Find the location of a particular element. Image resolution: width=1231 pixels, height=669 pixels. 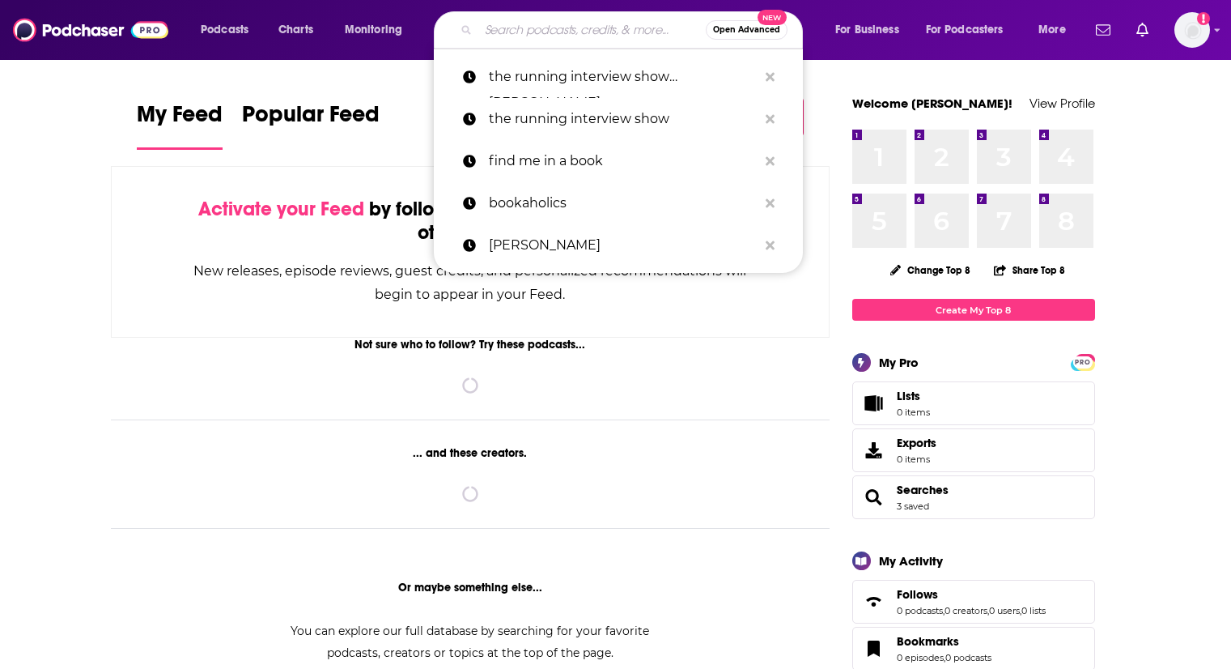

span: Bookmarks is located at coordinates (928, 641).